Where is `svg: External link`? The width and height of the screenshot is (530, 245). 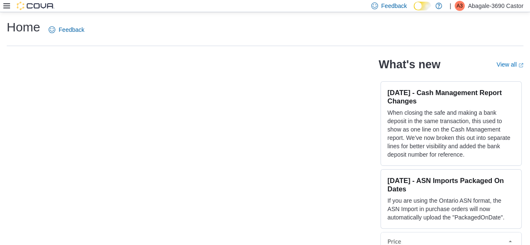
svg: External link is located at coordinates (520, 65).